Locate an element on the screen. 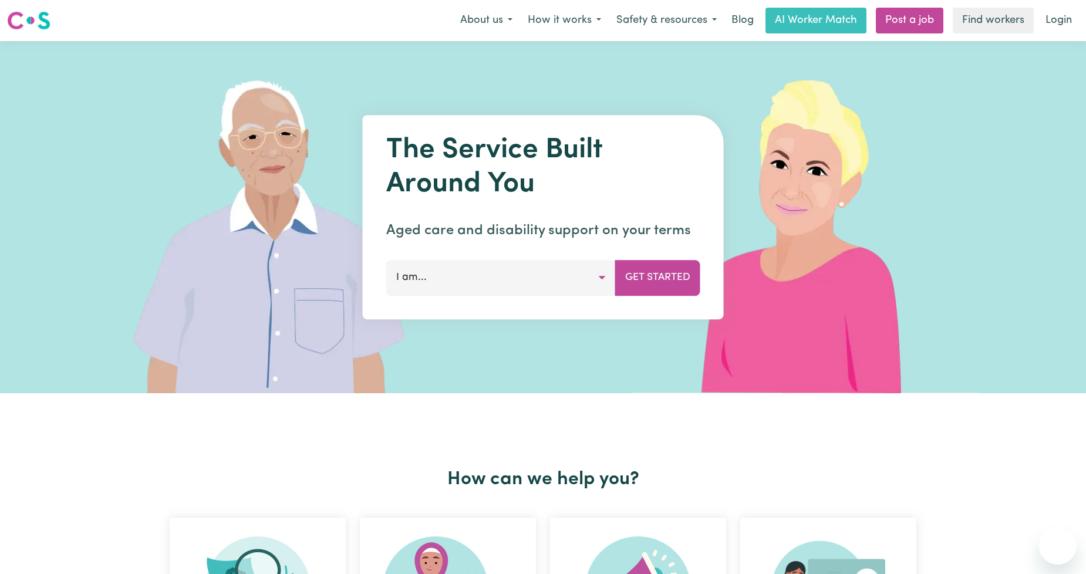  a: Careseekers logo is located at coordinates (29, 21).